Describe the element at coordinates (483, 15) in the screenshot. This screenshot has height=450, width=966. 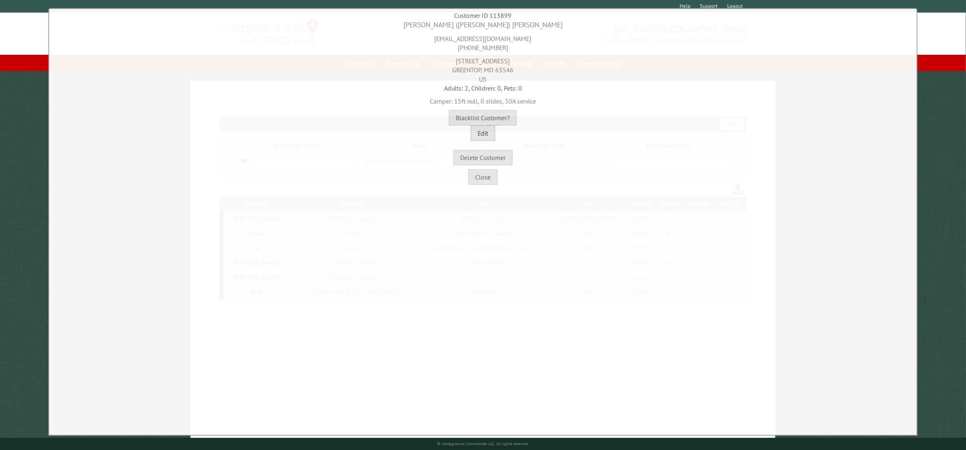
I see `div: Customer ID 113899` at that location.